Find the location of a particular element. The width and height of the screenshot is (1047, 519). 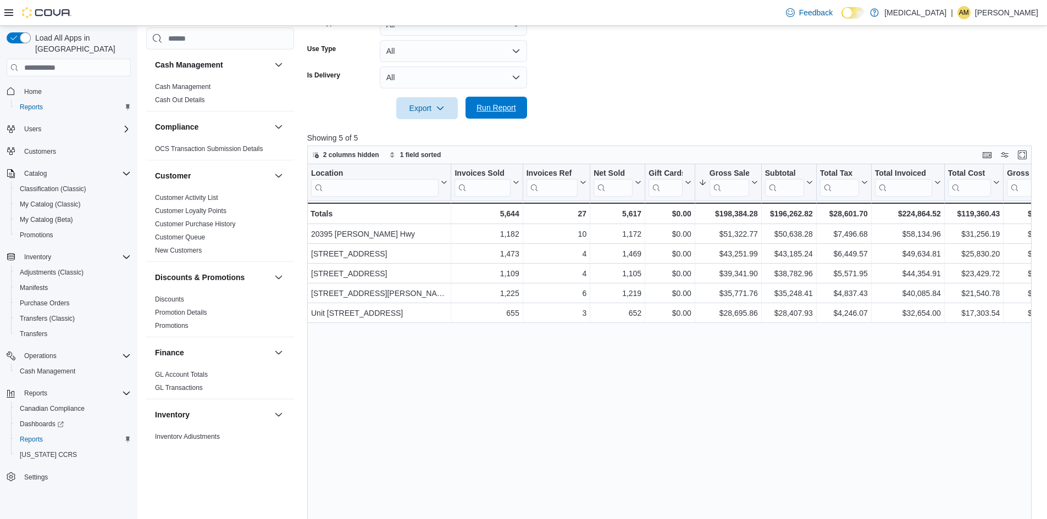

div: 1,182 is located at coordinates (486, 234).